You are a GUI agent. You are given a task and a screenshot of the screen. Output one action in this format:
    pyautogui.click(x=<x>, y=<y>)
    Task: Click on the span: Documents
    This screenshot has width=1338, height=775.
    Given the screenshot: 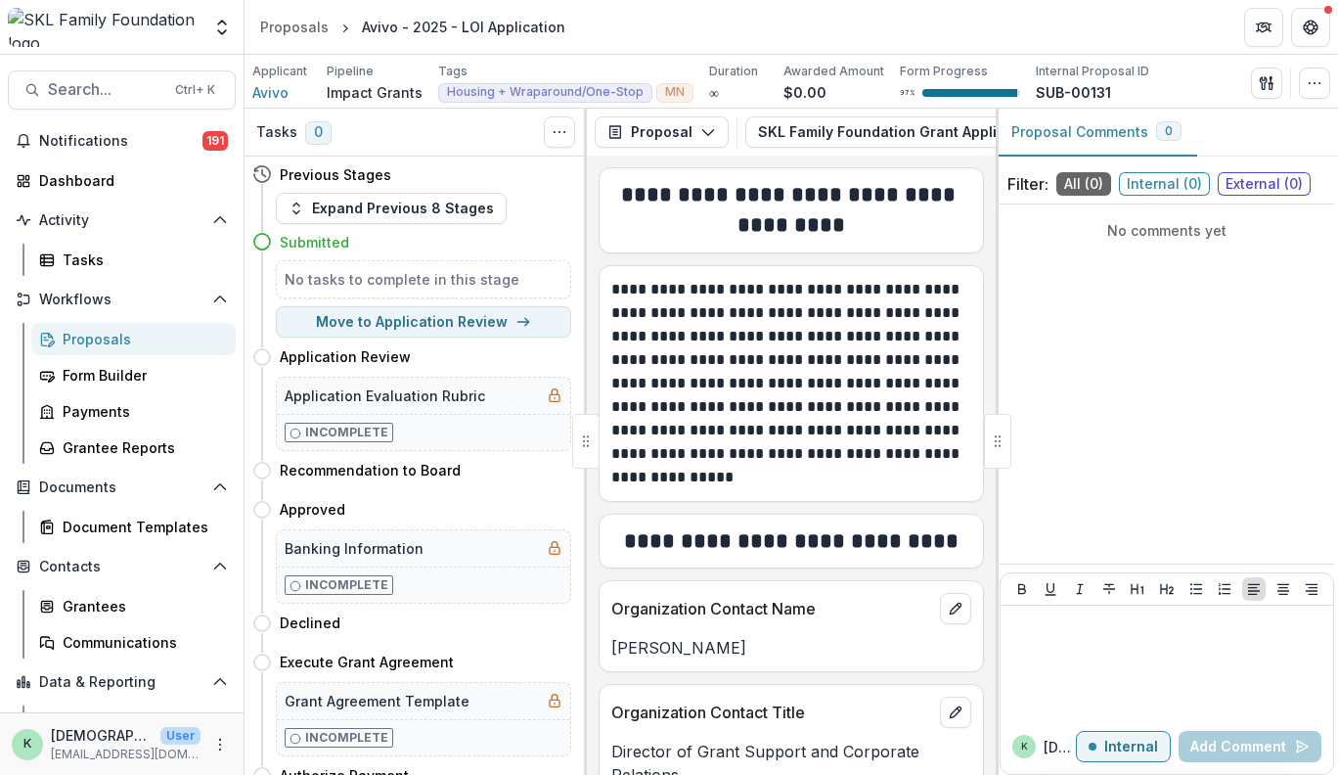 What is the action you would take?
    pyautogui.click(x=121, y=487)
    